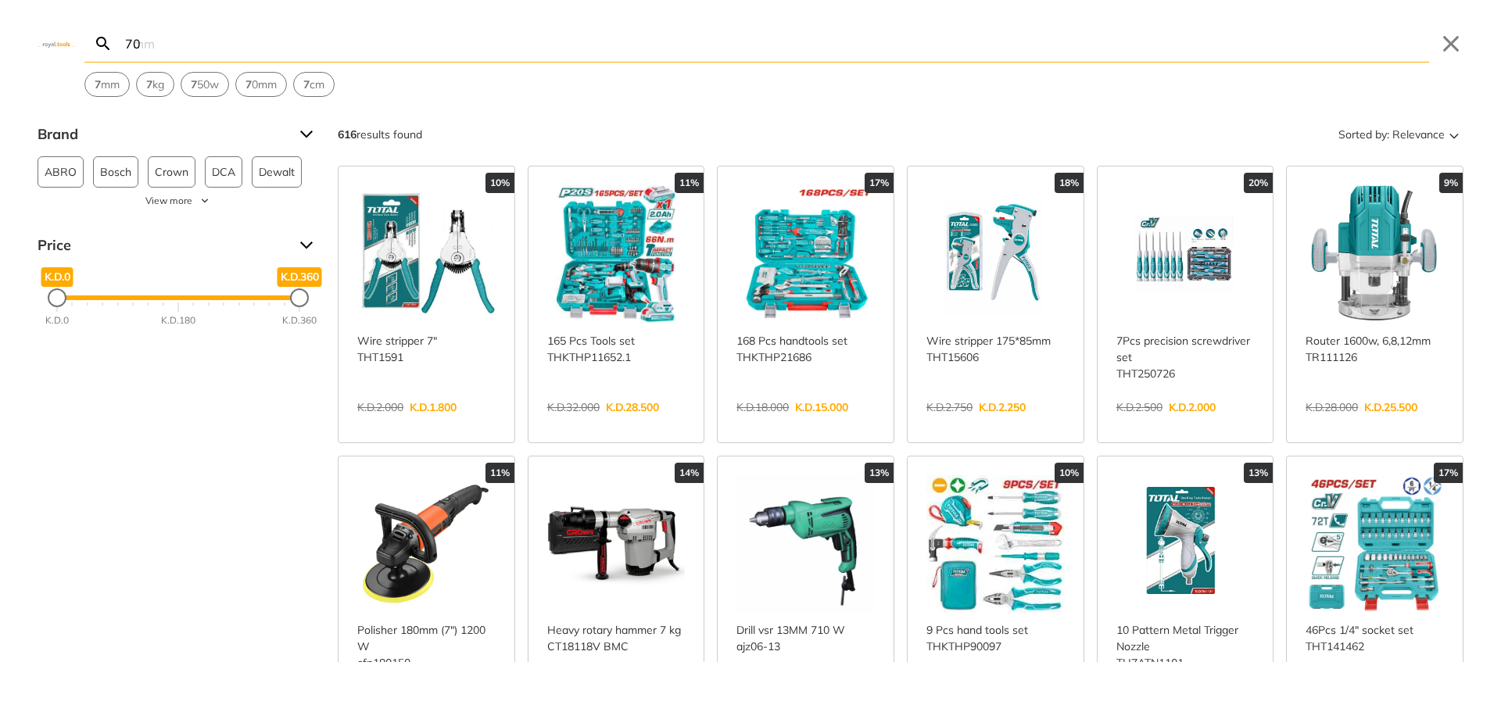  Describe the element at coordinates (775, 43) in the screenshot. I see `input: Search…` at that location.